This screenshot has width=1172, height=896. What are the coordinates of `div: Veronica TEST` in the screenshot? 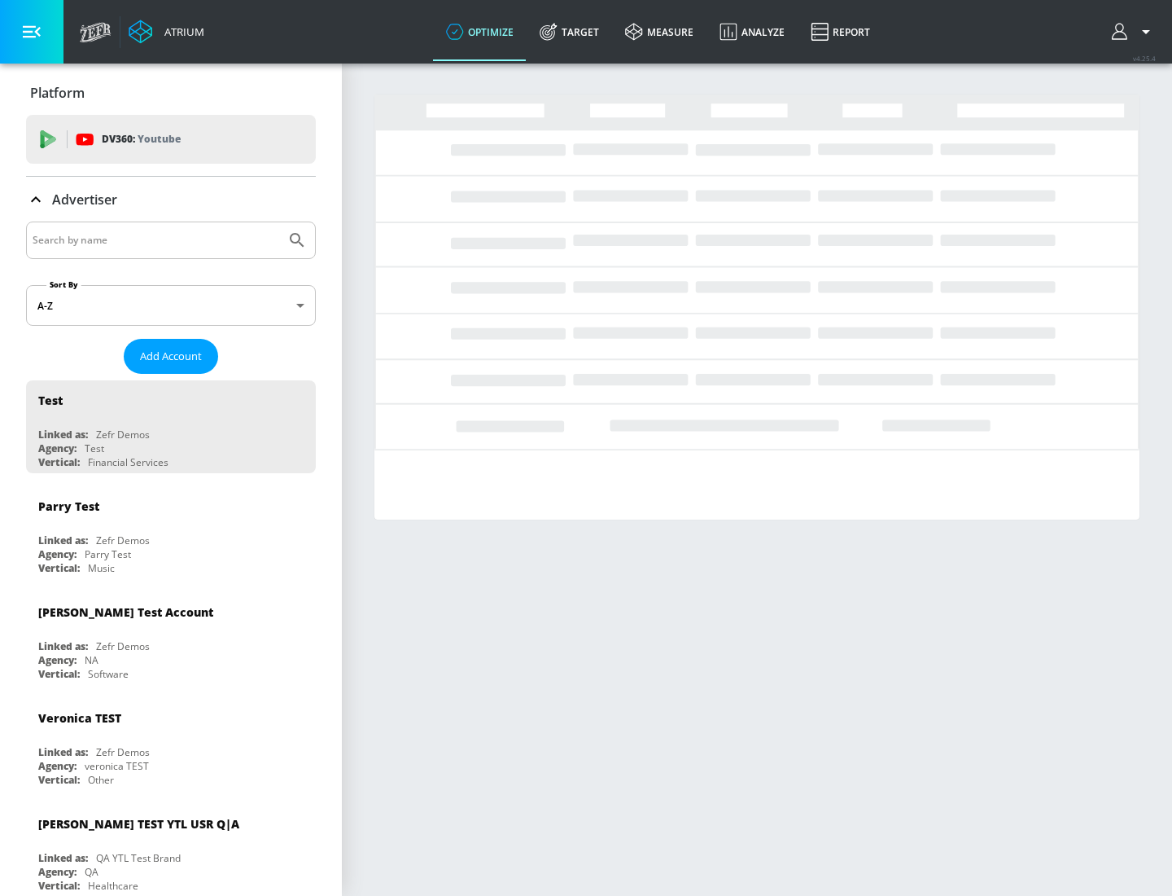 It's located at (80, 717).